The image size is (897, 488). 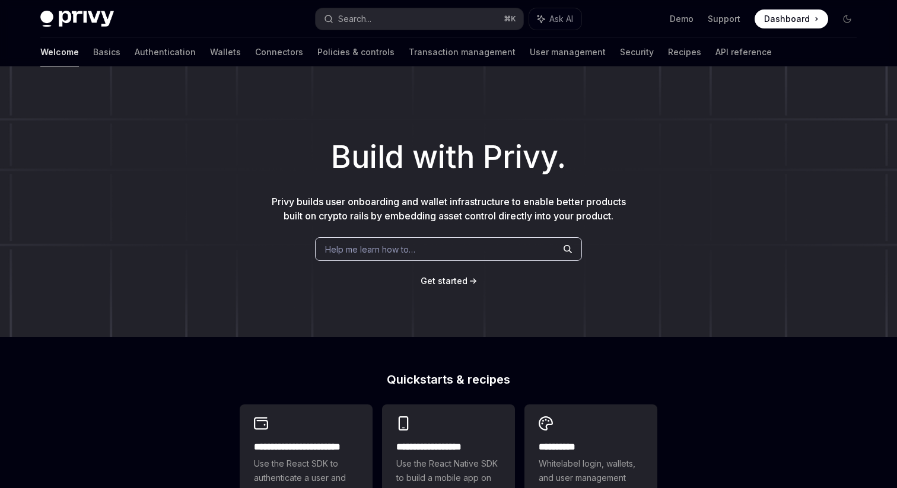 What do you see at coordinates (225, 52) in the screenshot?
I see `a: Wallets` at bounding box center [225, 52].